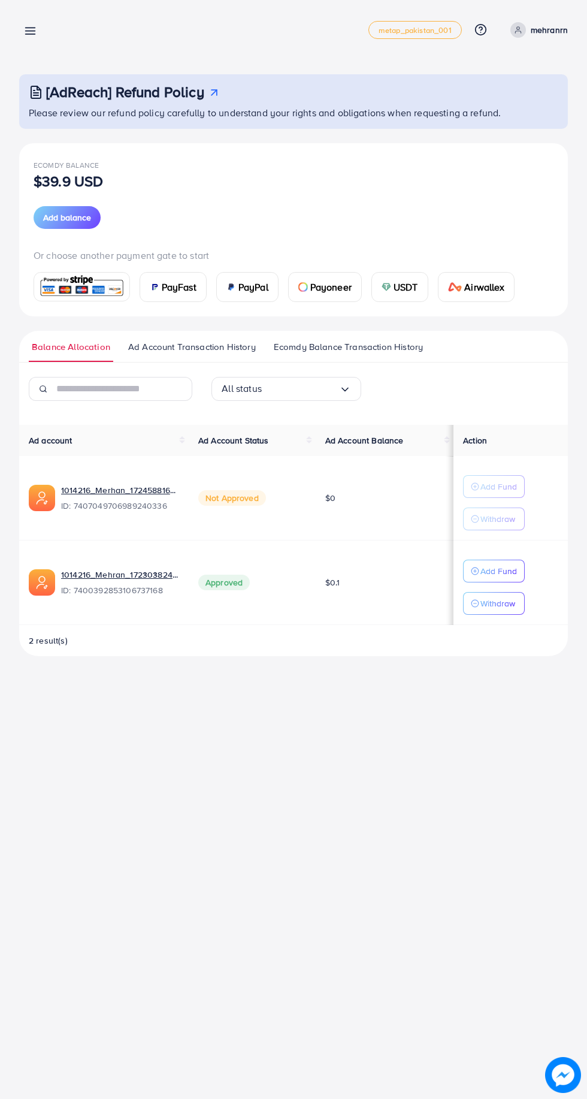 Image resolution: width=587 pixels, height=1099 pixels. What do you see at coordinates (333, 583) in the screenshot?
I see `span: $0.1` at bounding box center [333, 583].